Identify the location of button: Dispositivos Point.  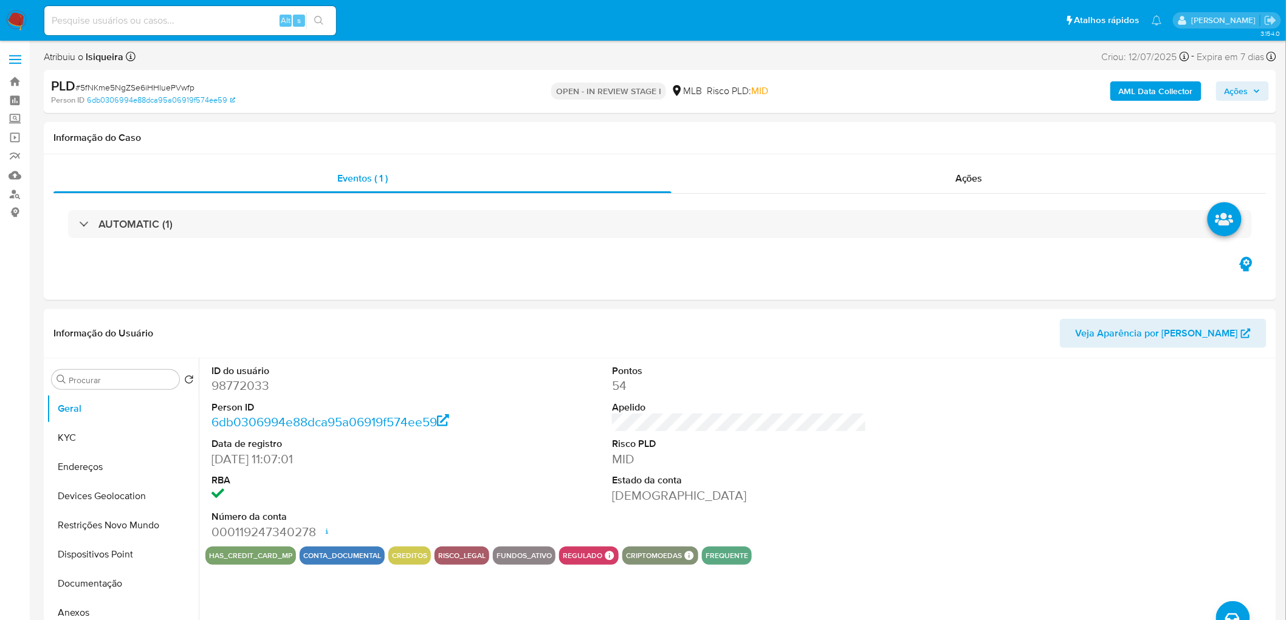
(123, 555).